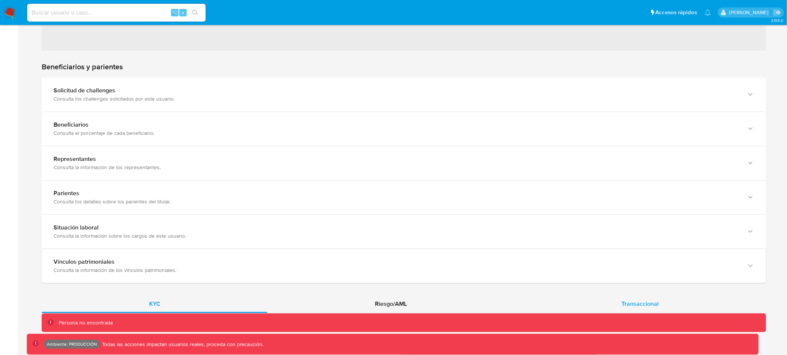 The width and height of the screenshot is (787, 355). Describe the element at coordinates (155, 304) in the screenshot. I see `span: KYC` at that location.